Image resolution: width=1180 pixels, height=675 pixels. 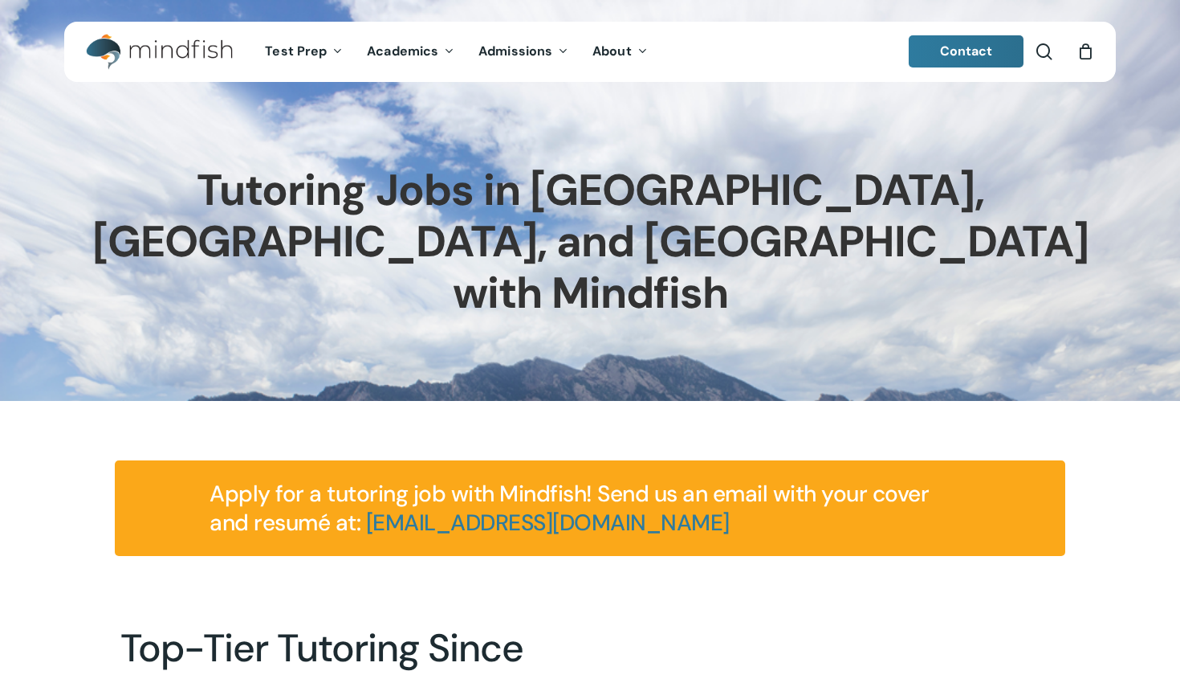 I want to click on a: Contact, so click(x=967, y=51).